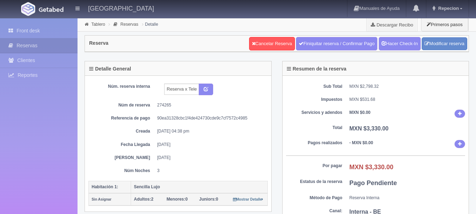  I want to click on a: Mostrar Detalle, so click(248, 199).